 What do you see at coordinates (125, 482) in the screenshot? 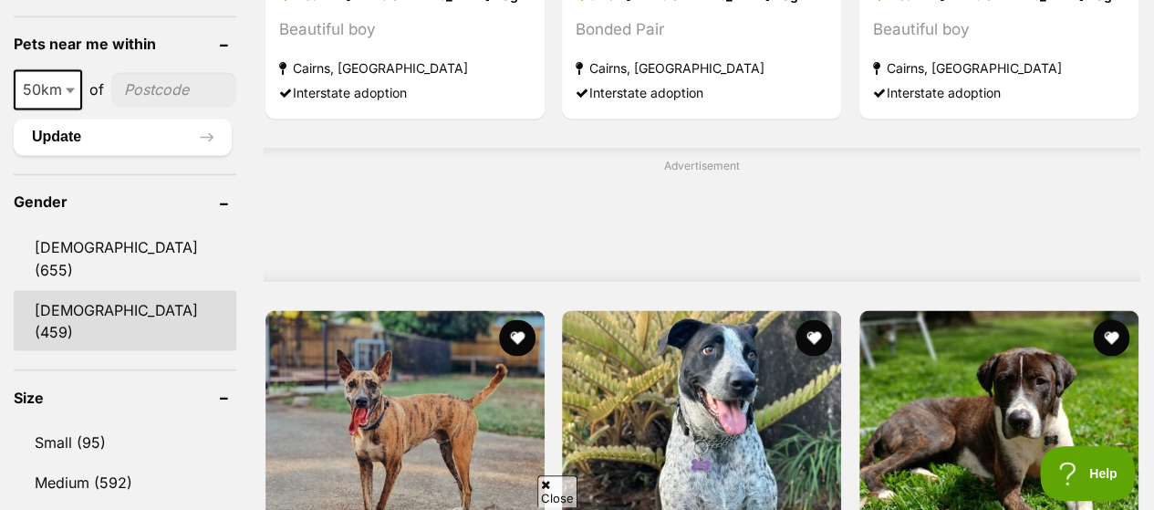
I see `a: Medium (592)` at bounding box center [125, 482].